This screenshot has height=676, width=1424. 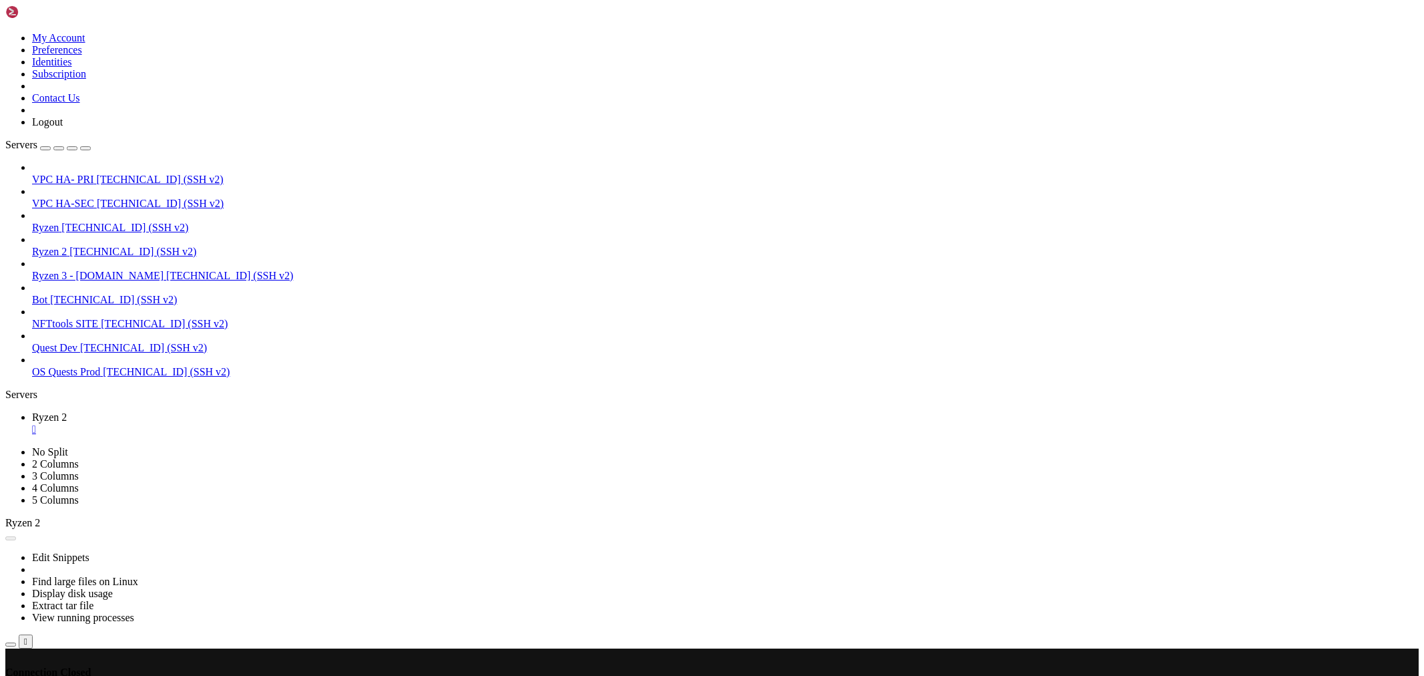 What do you see at coordinates (43, 12) in the screenshot?
I see `img: Shellngn` at bounding box center [43, 12].